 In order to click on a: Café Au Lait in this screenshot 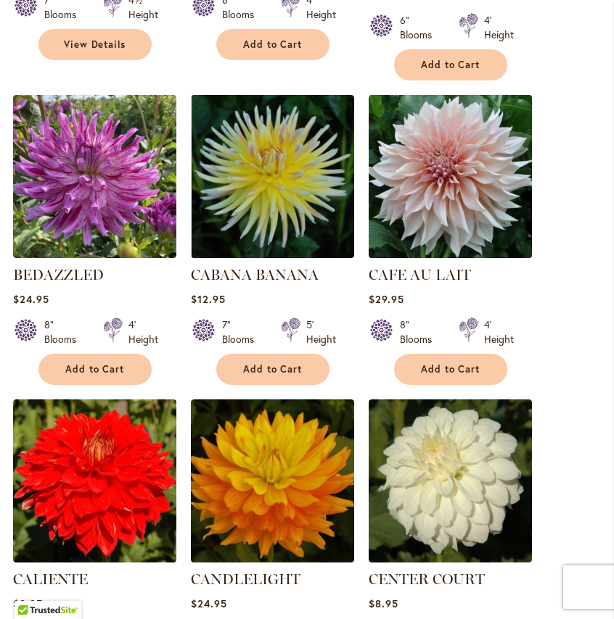, I will do `click(450, 254)`.